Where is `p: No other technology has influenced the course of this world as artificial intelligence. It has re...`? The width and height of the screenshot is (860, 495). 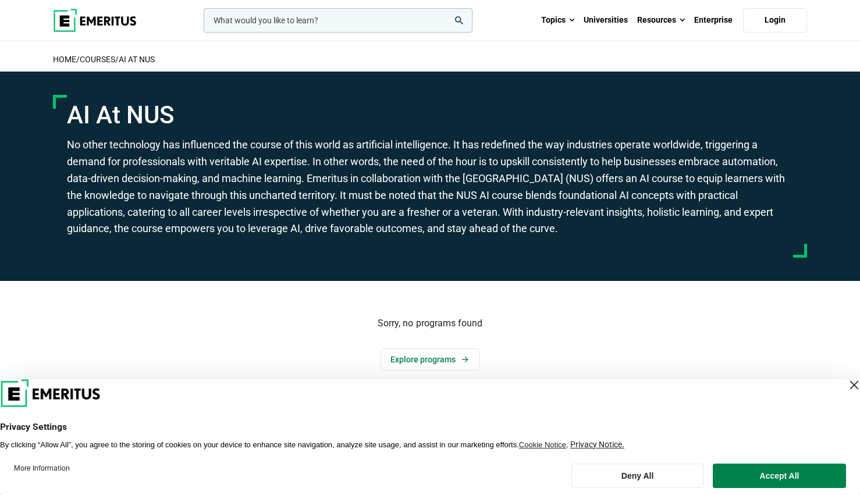
p: No other technology has influenced the course of this world as artificial intelligence. It has re... is located at coordinates (430, 187).